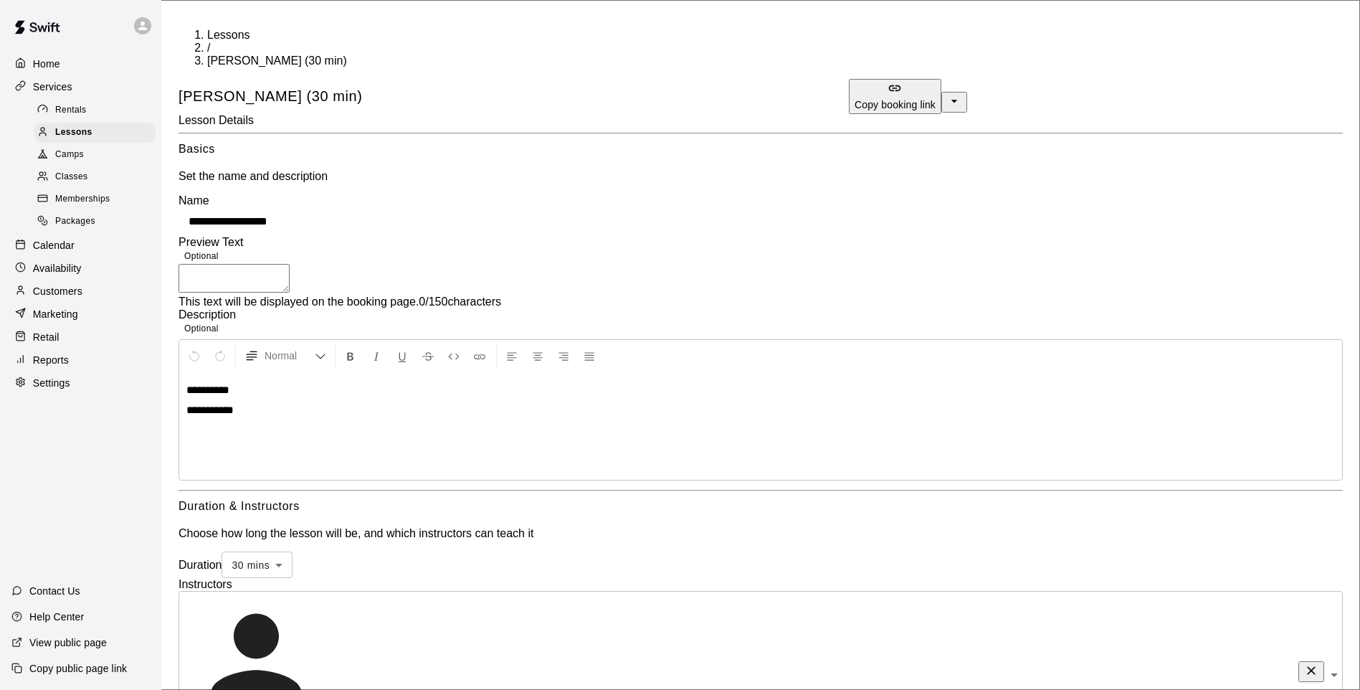  I want to click on button: Redo, so click(220, 356).